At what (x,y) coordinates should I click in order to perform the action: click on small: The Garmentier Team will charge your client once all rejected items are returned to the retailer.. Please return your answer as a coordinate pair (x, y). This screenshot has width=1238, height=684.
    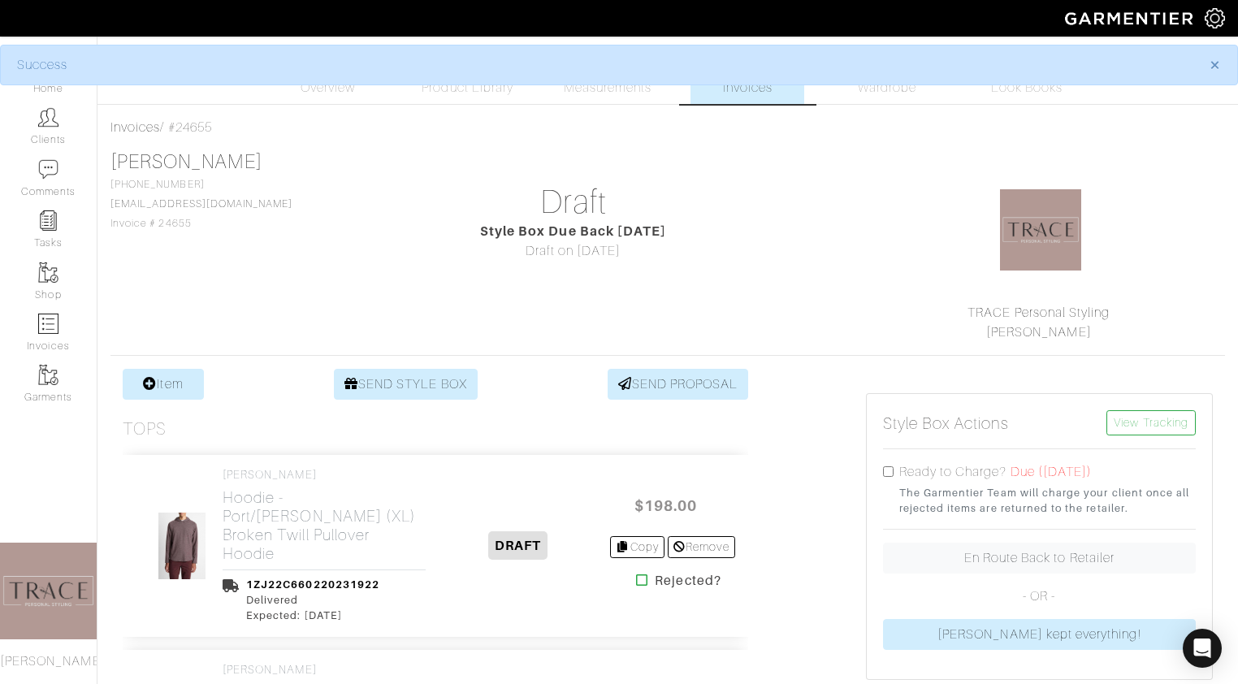
    Looking at the image, I should click on (1047, 500).